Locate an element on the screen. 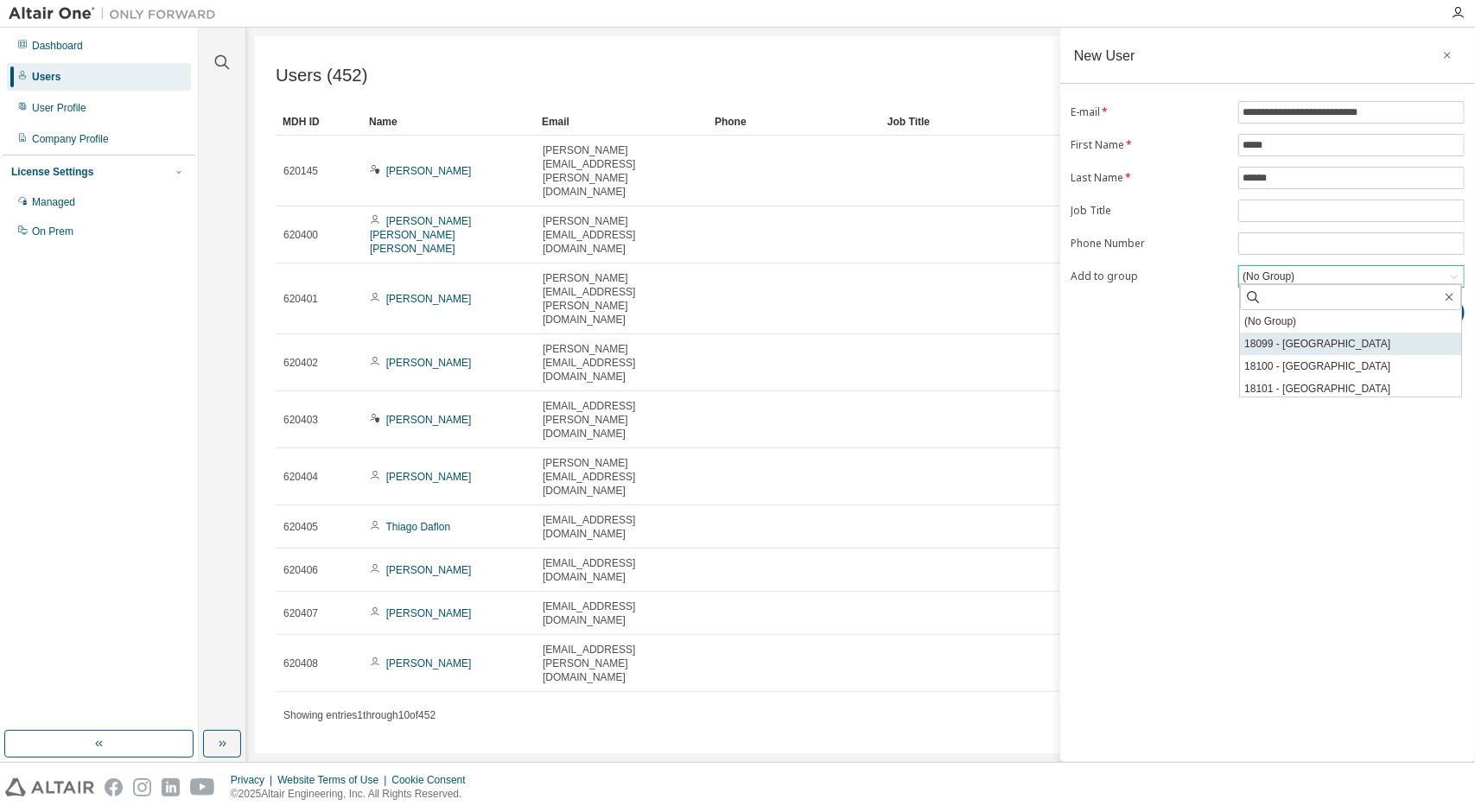  span: 620403 is located at coordinates (301, 419).